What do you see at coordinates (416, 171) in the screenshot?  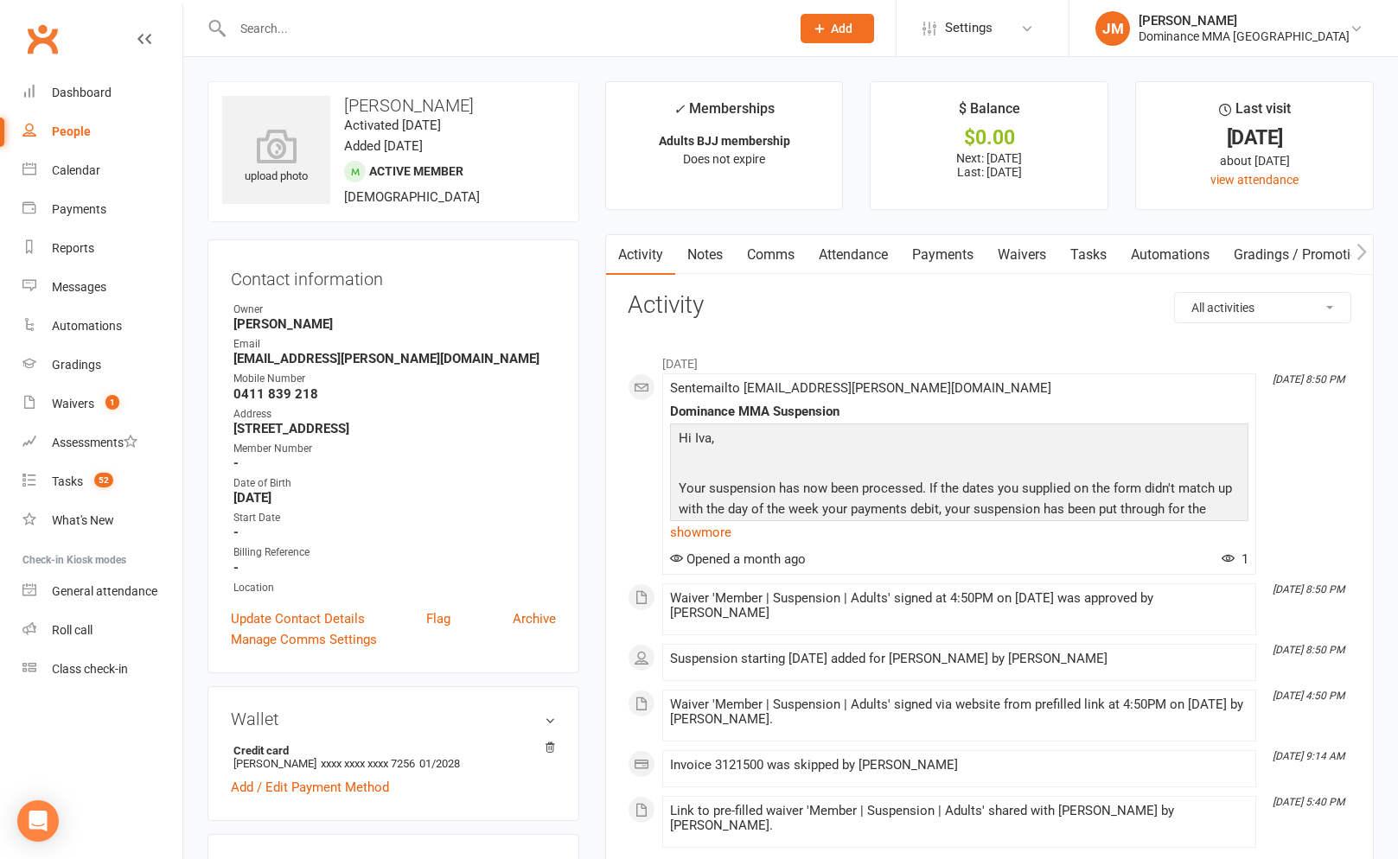 I see `span: Active member` at bounding box center [416, 171].